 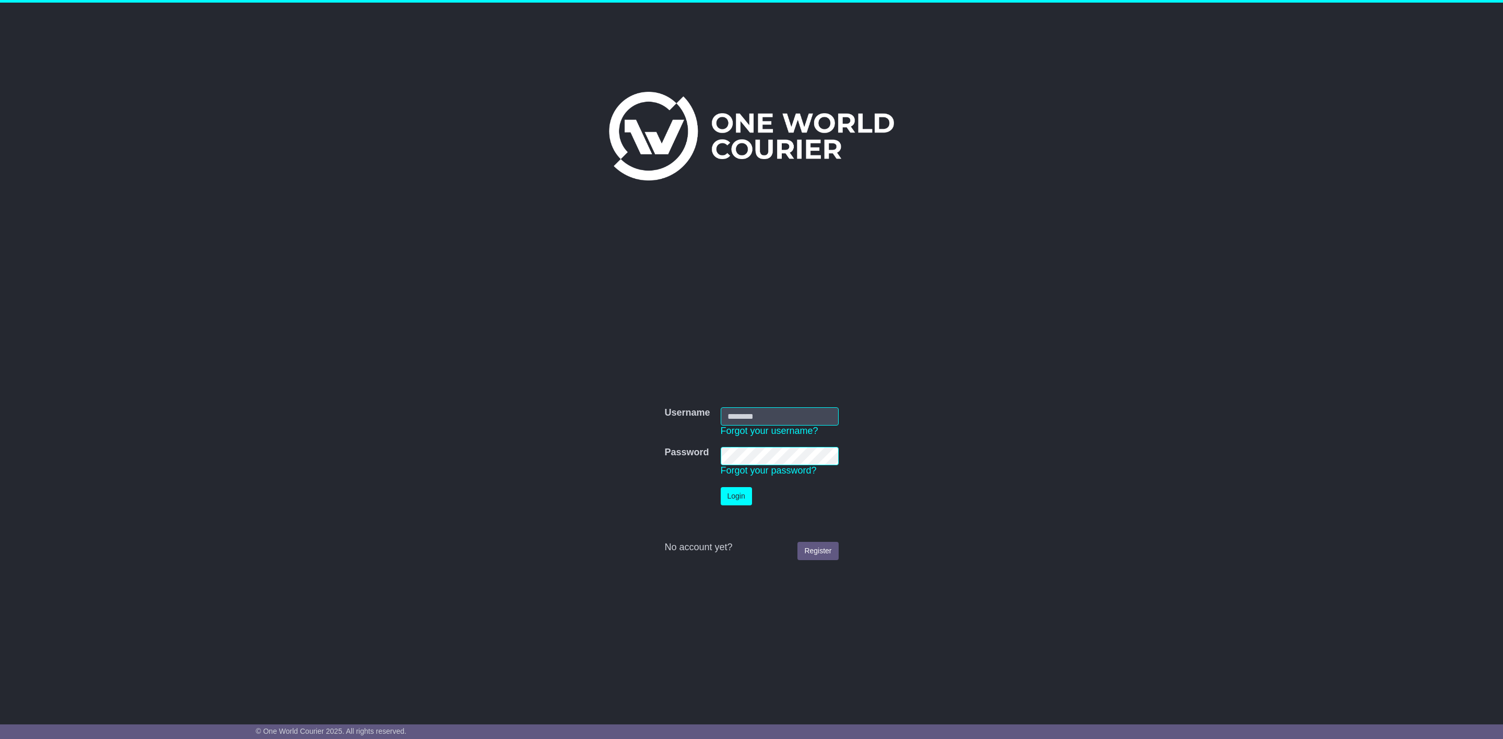 I want to click on label: Username, so click(x=687, y=413).